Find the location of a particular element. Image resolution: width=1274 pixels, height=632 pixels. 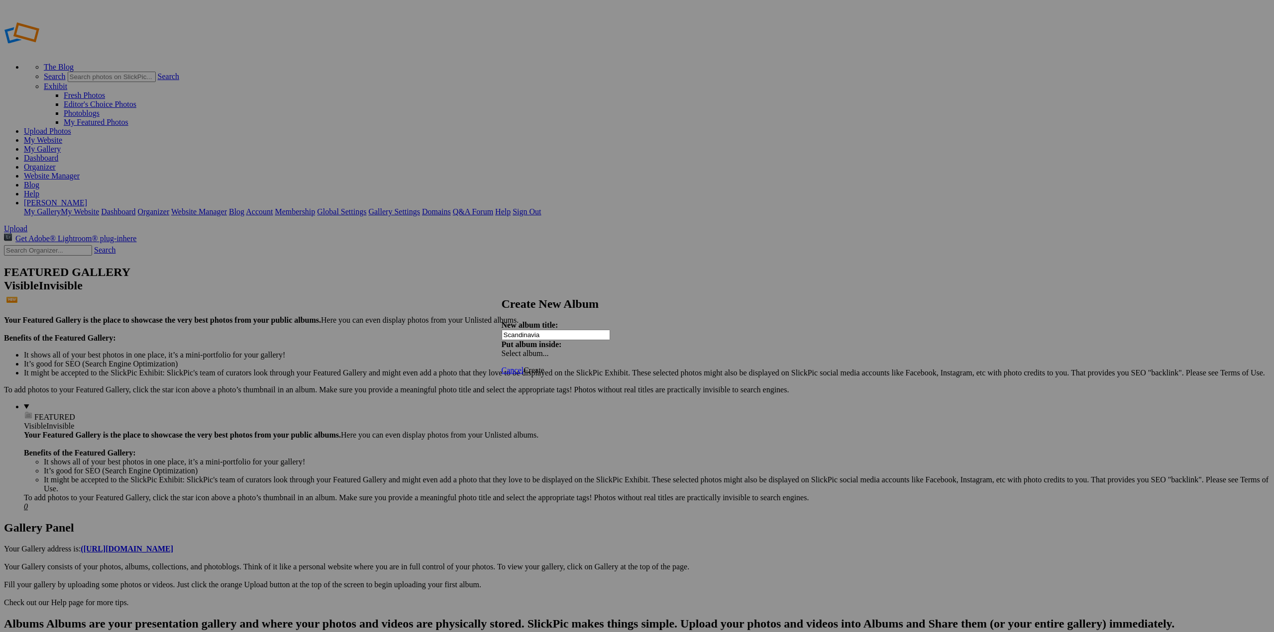

a: Cancel is located at coordinates (512, 370).